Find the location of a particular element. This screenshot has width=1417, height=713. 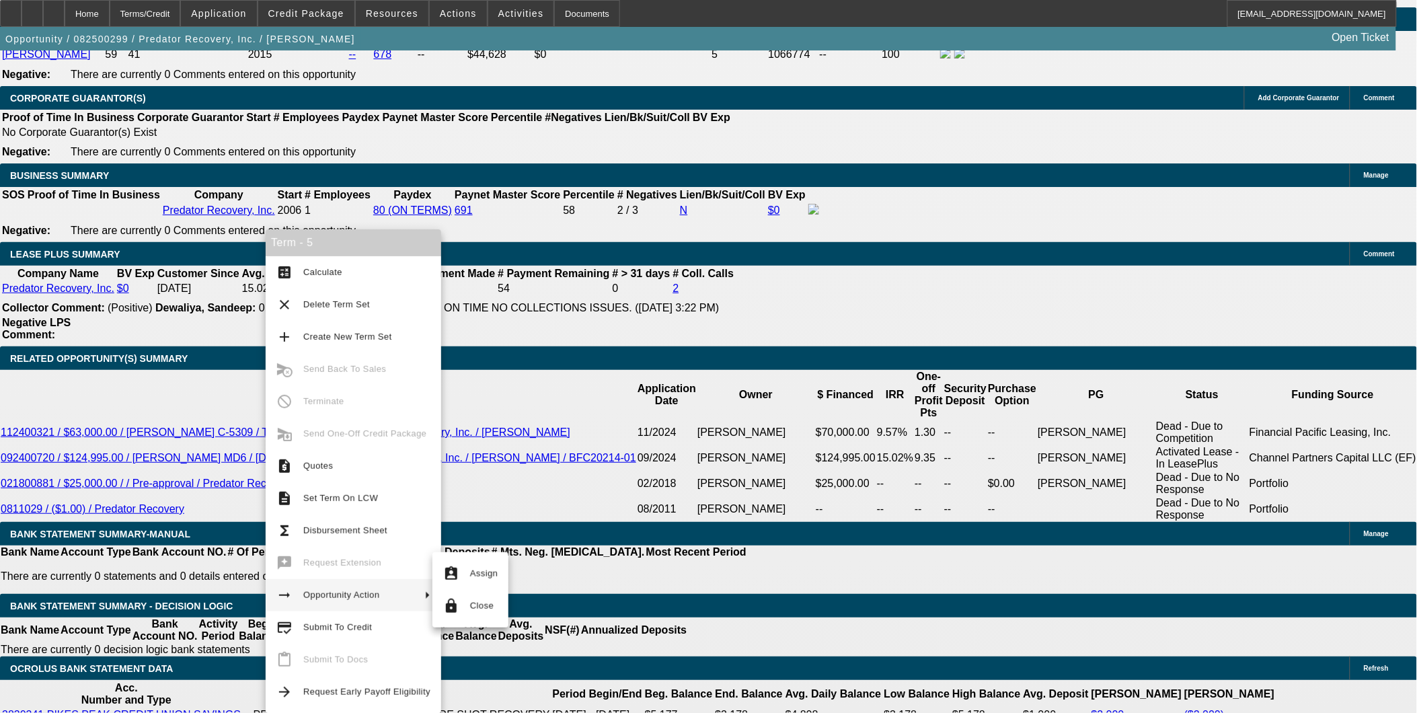

td: 11 is located at coordinates (453, 289).